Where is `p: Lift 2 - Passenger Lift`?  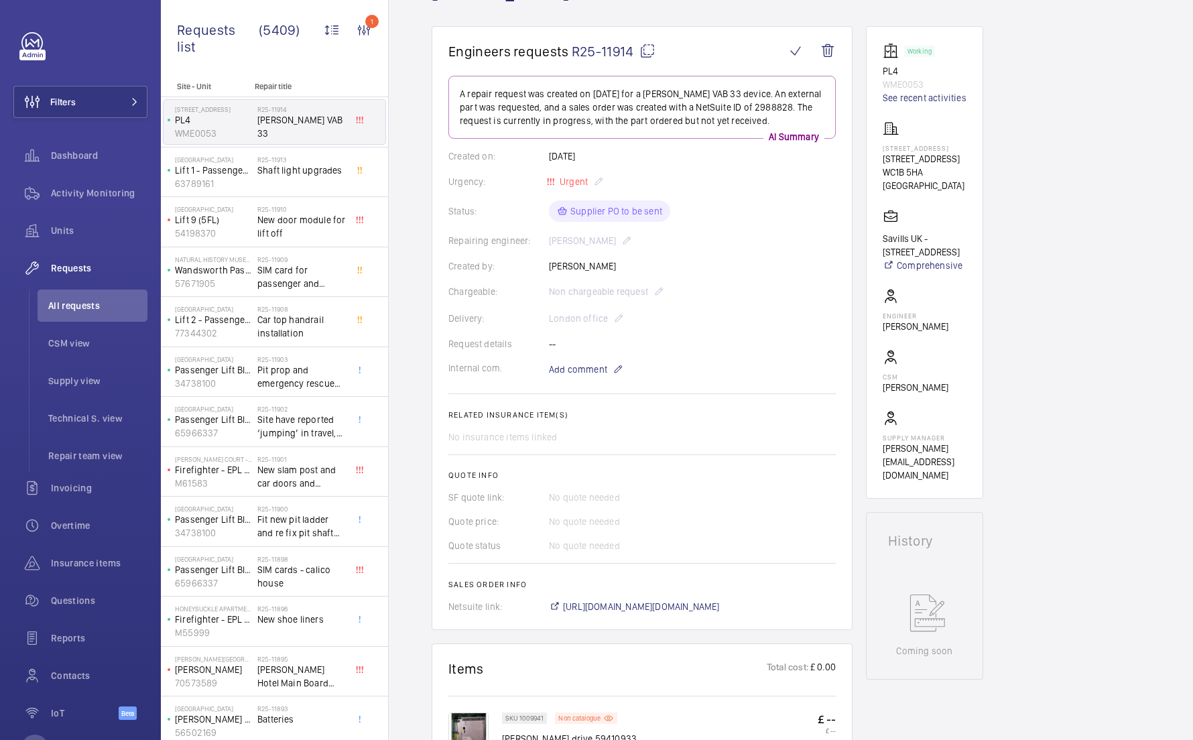
p: Lift 2 - Passenger Lift is located at coordinates (213, 320).